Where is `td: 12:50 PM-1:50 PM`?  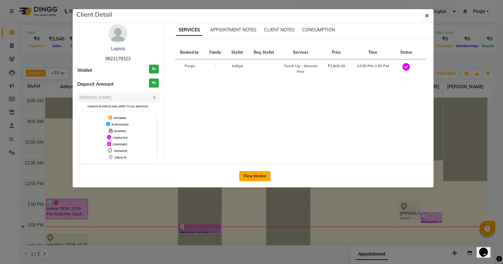 td: 12:50 PM-1:50 PM is located at coordinates (373, 69).